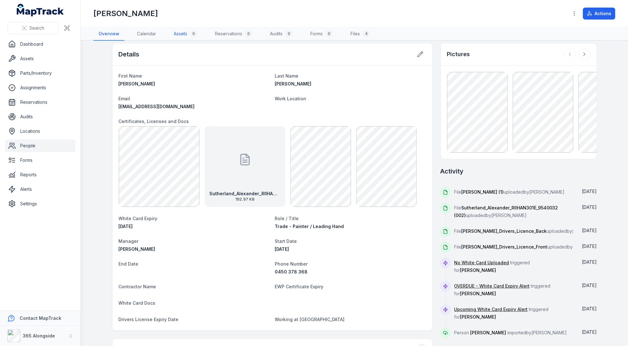 The width and height of the screenshot is (628, 346). I want to click on button: Search, so click(33, 28).